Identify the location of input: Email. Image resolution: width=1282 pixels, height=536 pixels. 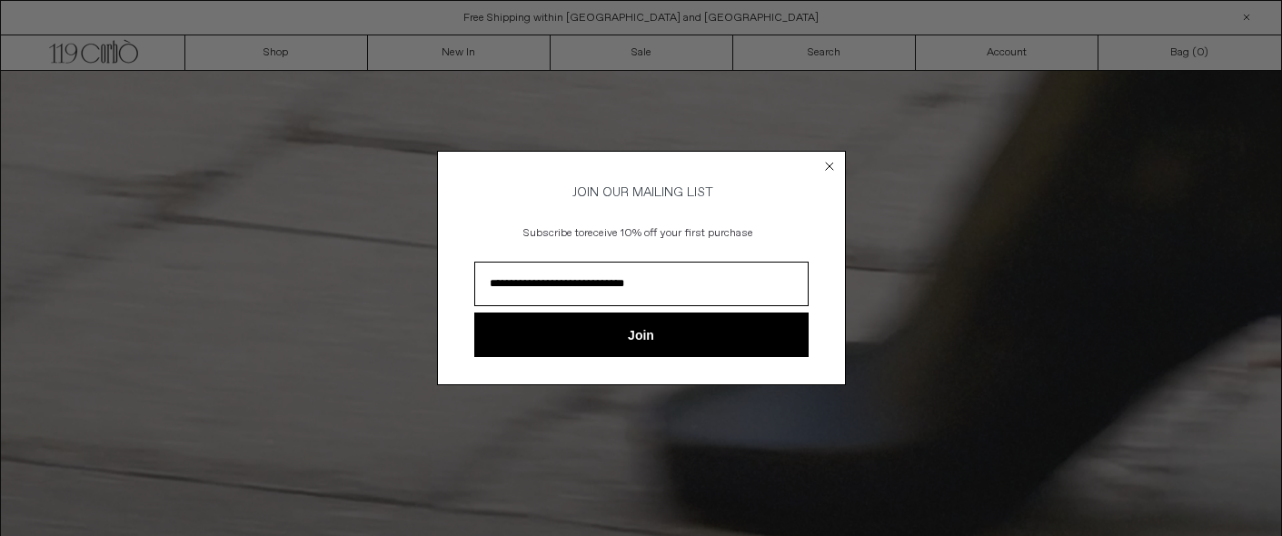
(642, 284).